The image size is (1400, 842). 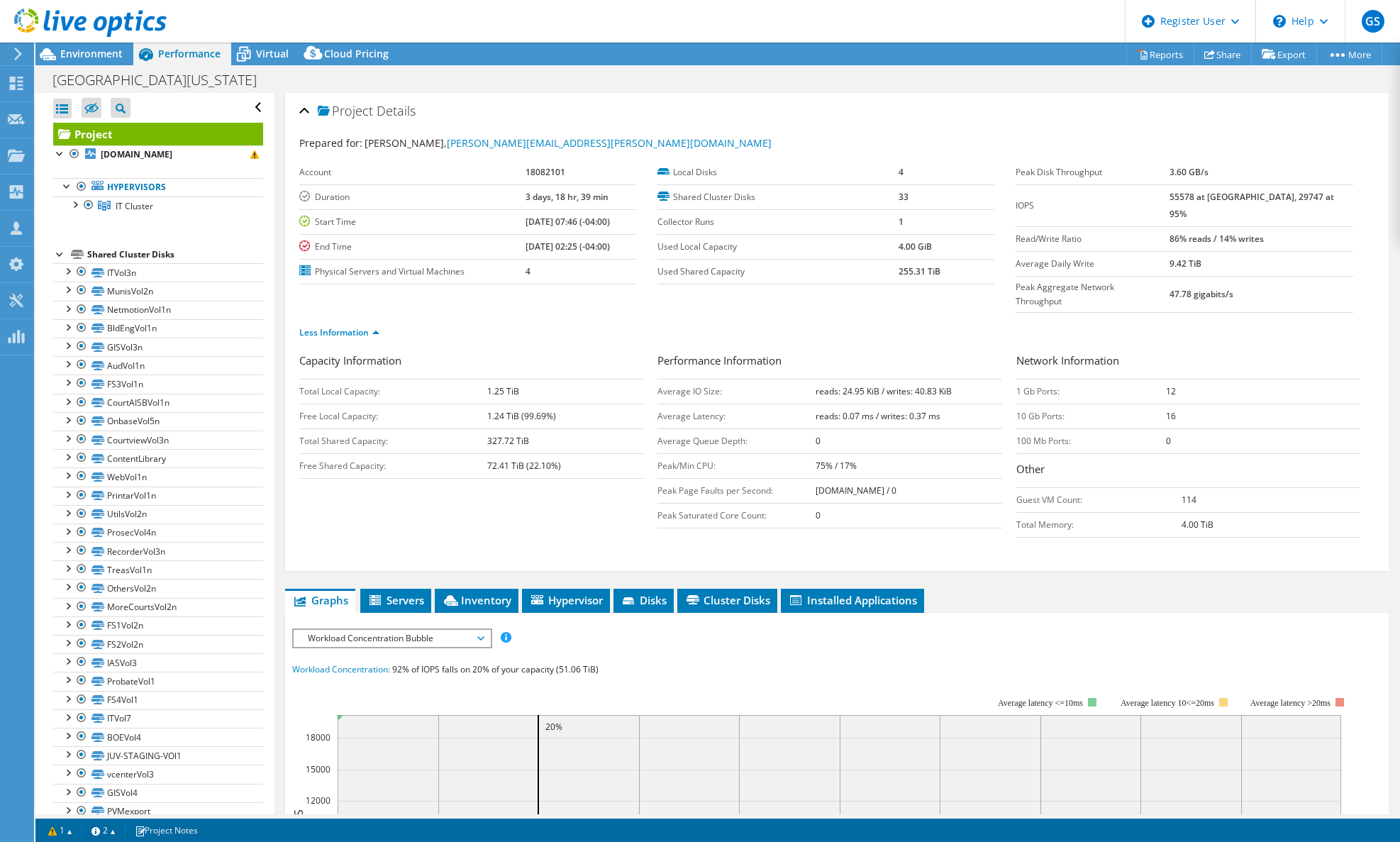 What do you see at coordinates (546, 172) in the screenshot?
I see `b: 18082101` at bounding box center [546, 172].